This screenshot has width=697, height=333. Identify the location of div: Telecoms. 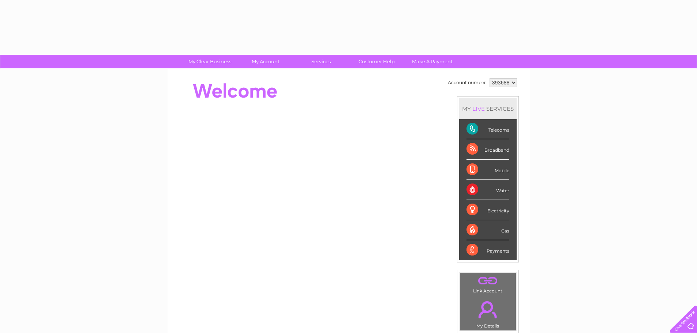
(488, 129).